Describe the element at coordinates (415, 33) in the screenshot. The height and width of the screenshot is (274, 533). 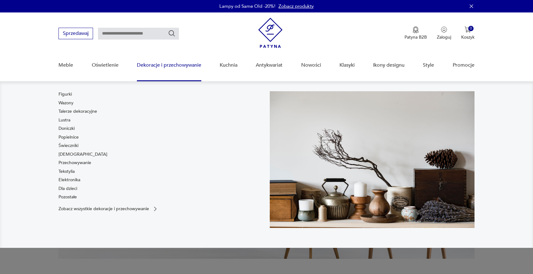
I see `a: Ikona medaluPatyna B2B` at that location.